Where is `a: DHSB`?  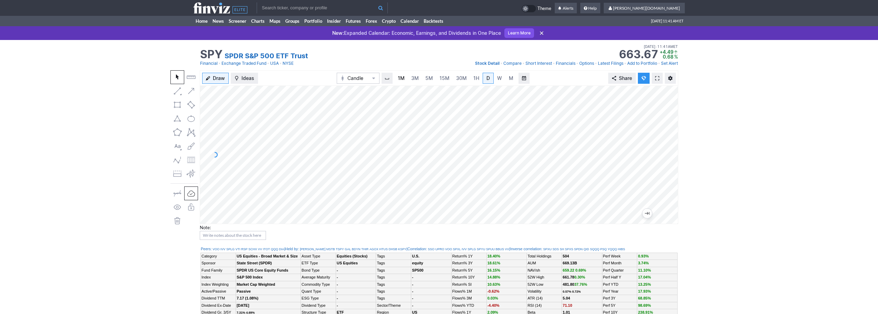
a: DHSB is located at coordinates (392, 249).